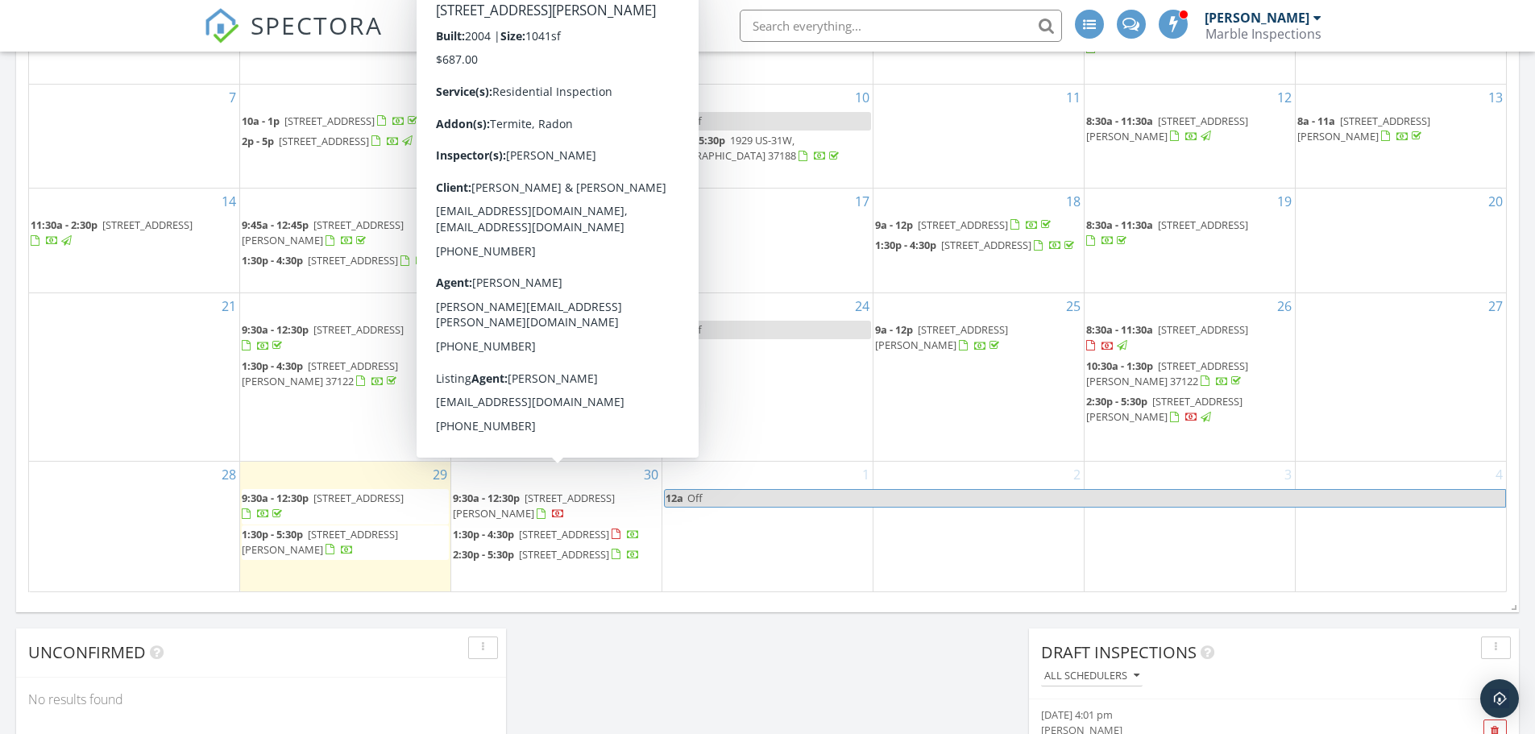 The width and height of the screenshot is (1535, 734). I want to click on span: 2p - 5p, so click(258, 141).